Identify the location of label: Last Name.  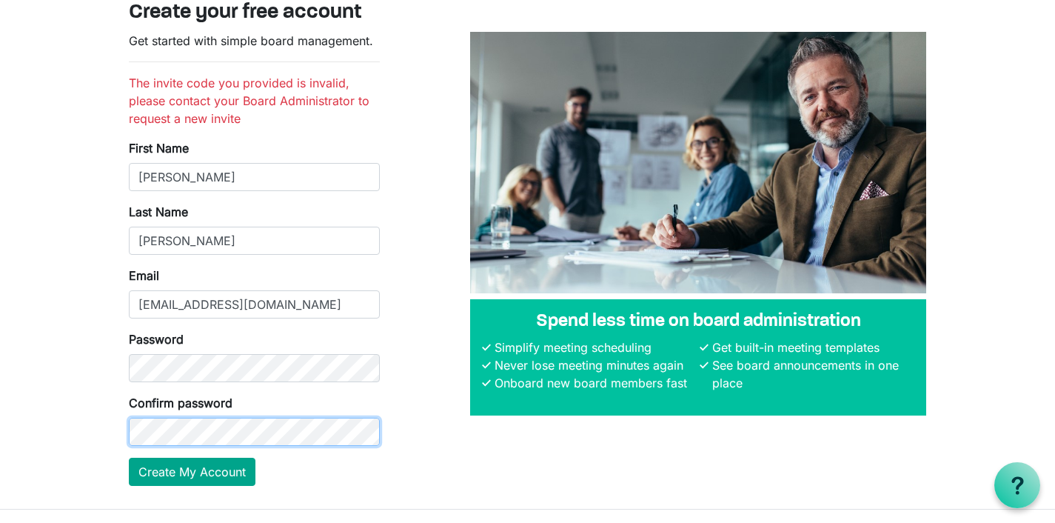
(158, 212).